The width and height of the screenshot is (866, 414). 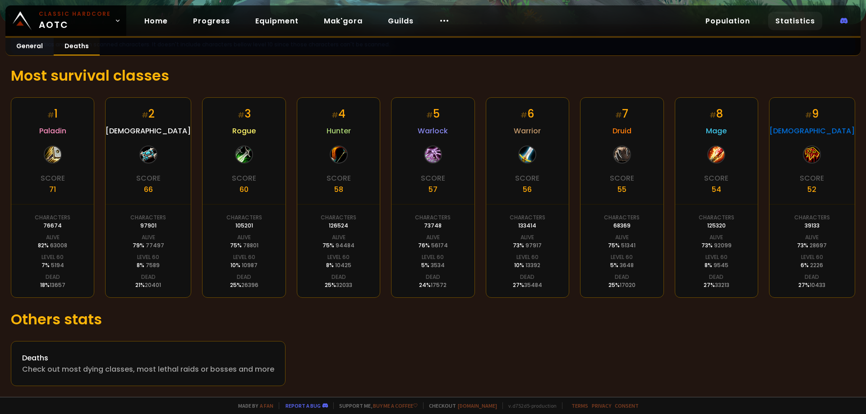 I want to click on span: 94484, so click(x=345, y=245).